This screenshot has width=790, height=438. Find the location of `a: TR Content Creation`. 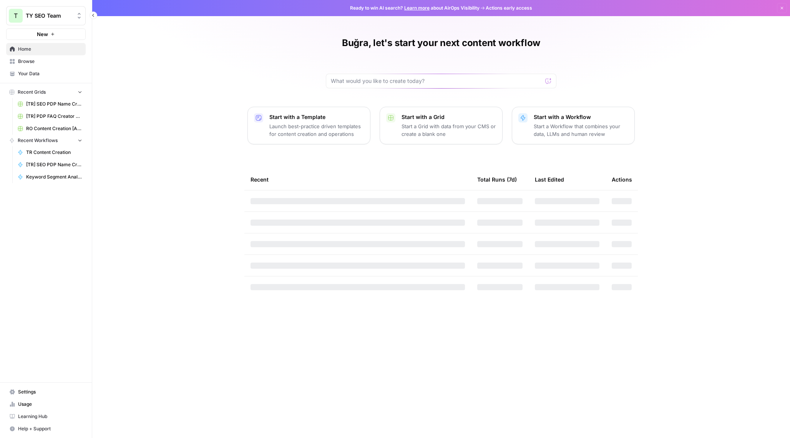

a: TR Content Creation is located at coordinates (50, 152).